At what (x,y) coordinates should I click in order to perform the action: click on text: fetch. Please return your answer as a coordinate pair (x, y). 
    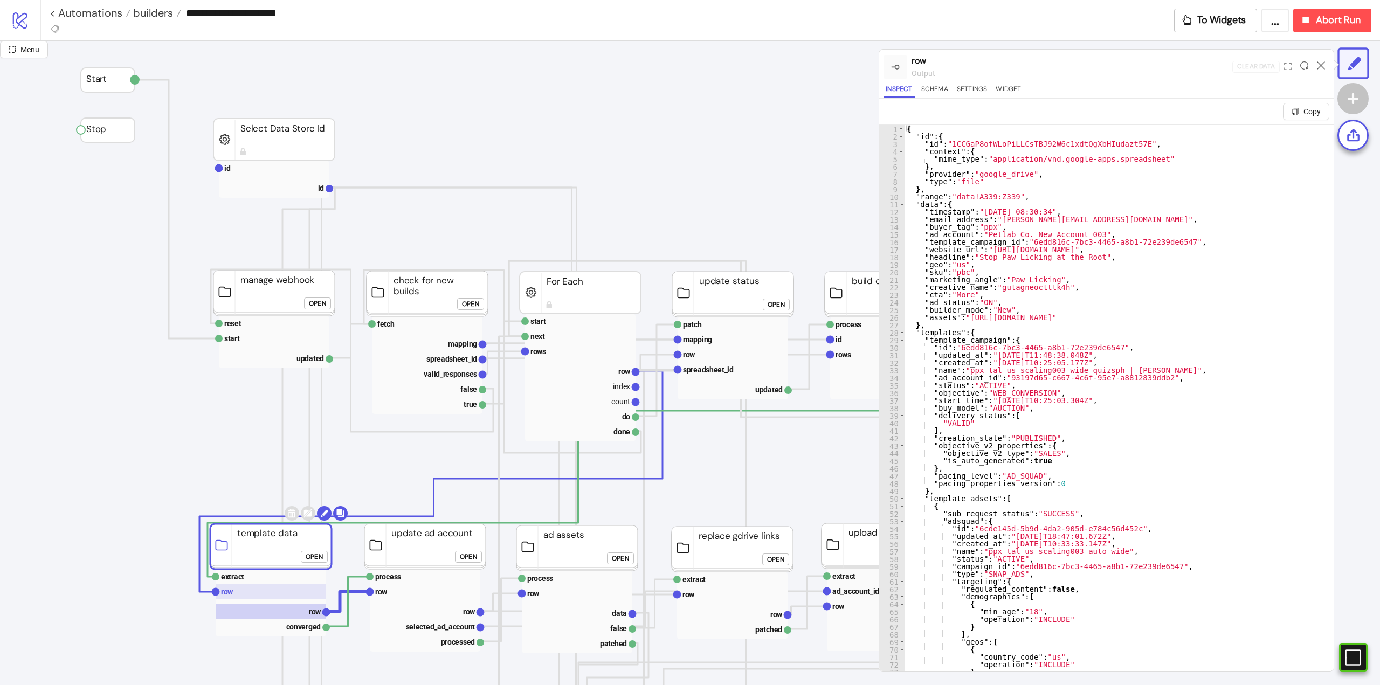
    Looking at the image, I should click on (386, 324).